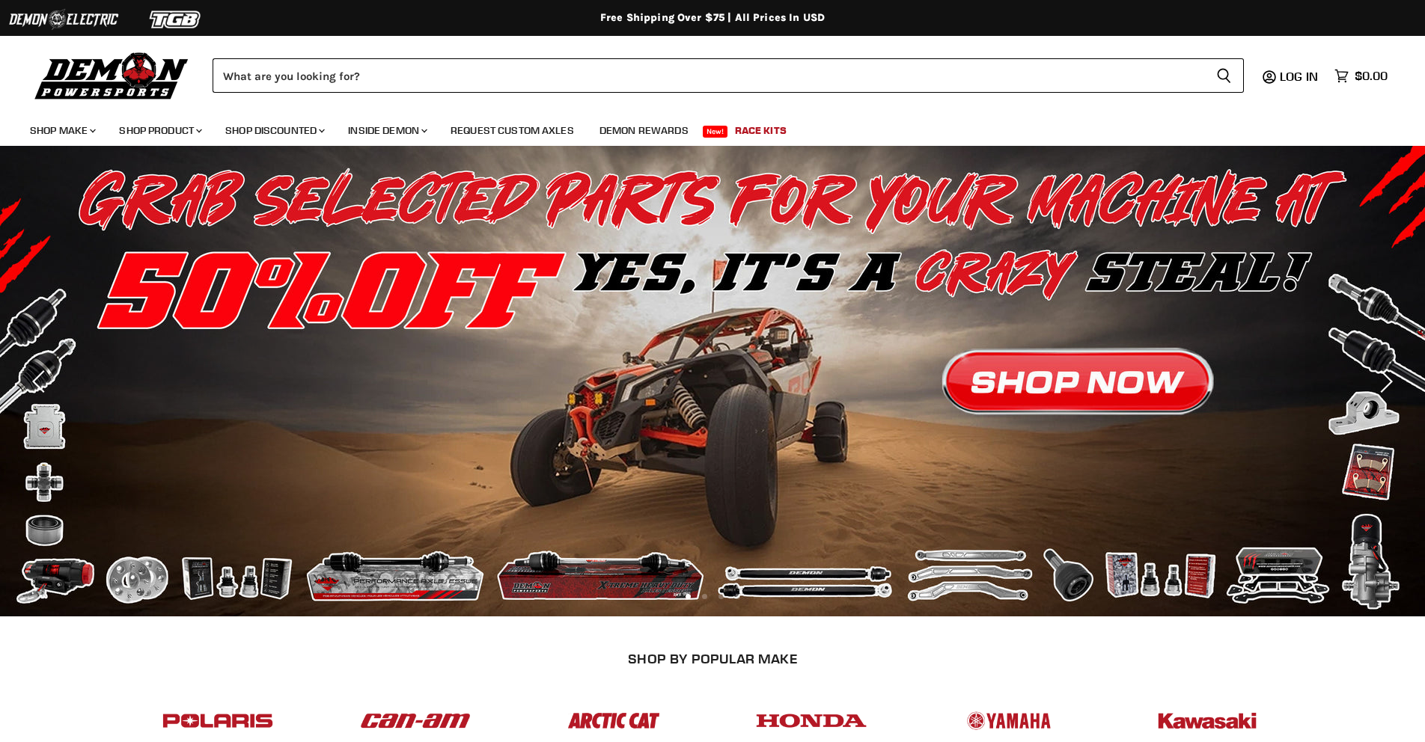  Describe the element at coordinates (760, 130) in the screenshot. I see `a: Race Kits` at that location.